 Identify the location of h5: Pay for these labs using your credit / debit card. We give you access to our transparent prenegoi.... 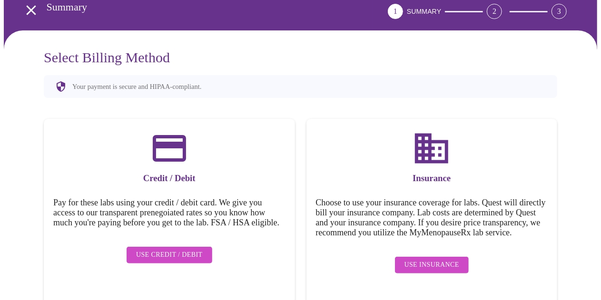
(170, 213).